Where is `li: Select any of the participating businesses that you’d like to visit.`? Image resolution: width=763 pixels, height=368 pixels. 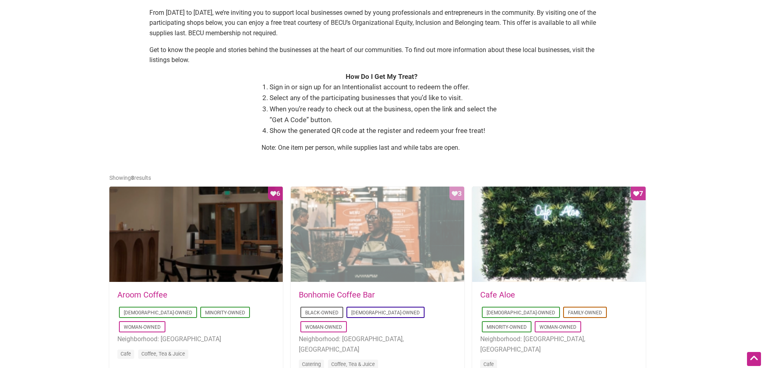
li: Select any of the participating businesses that you’d like to visit. is located at coordinates (386, 98).